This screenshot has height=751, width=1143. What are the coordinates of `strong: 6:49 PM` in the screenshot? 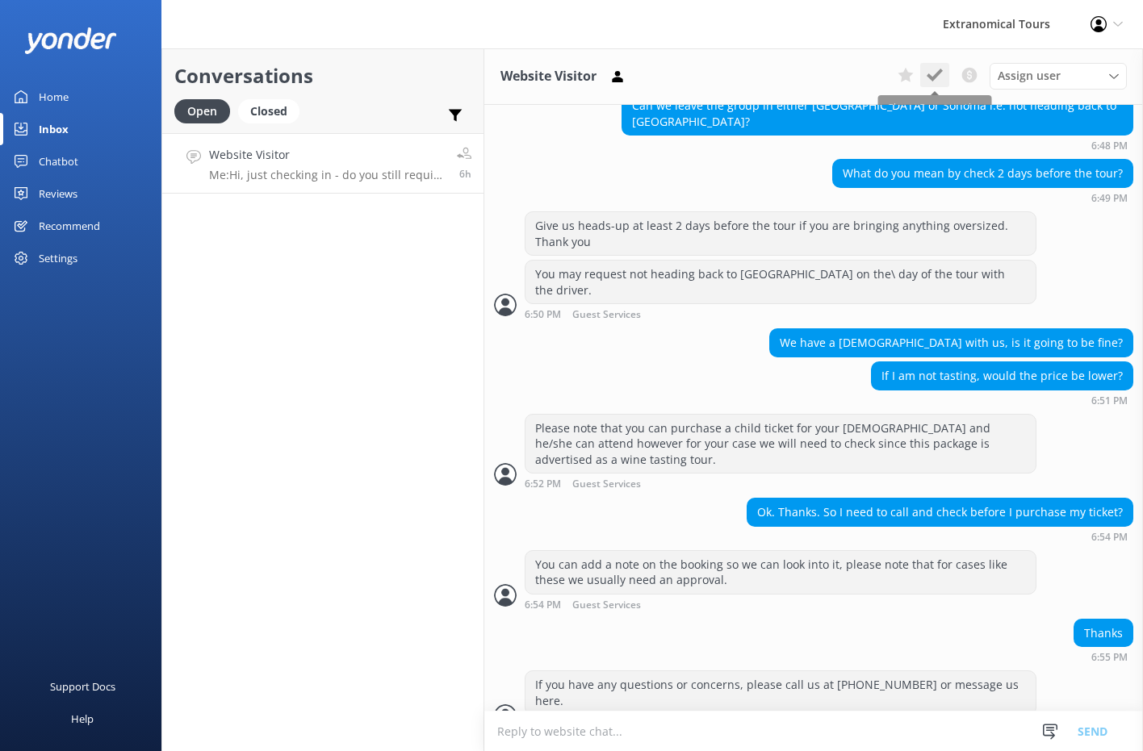 It's located at (1109, 198).